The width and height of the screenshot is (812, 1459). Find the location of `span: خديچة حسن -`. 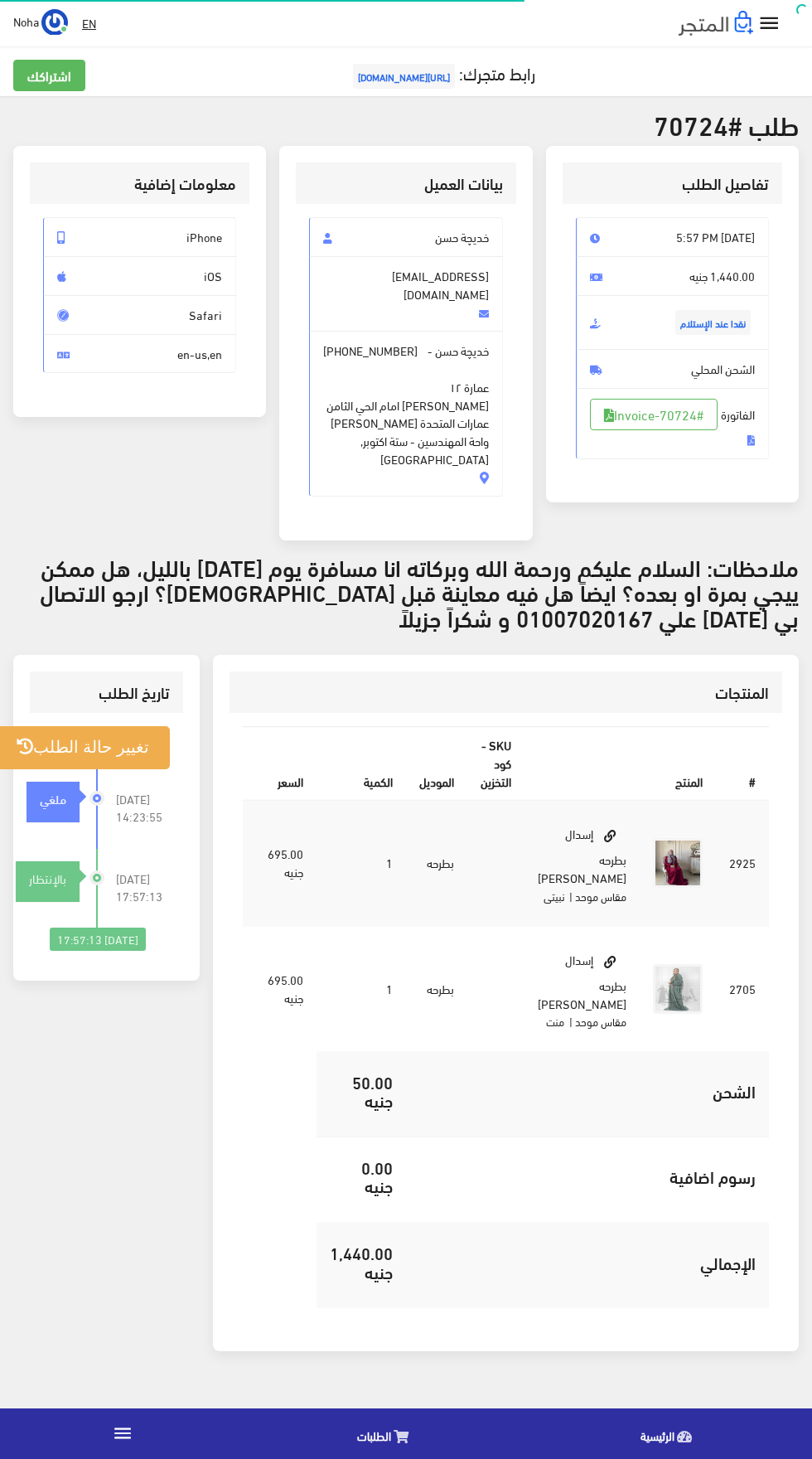

span: خديچة حسن - is located at coordinates (405, 414).